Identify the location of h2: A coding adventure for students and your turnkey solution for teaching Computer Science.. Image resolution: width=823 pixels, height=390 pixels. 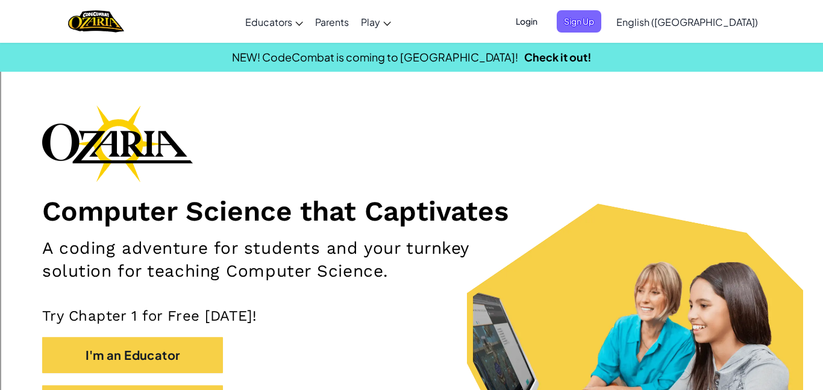
(289, 260).